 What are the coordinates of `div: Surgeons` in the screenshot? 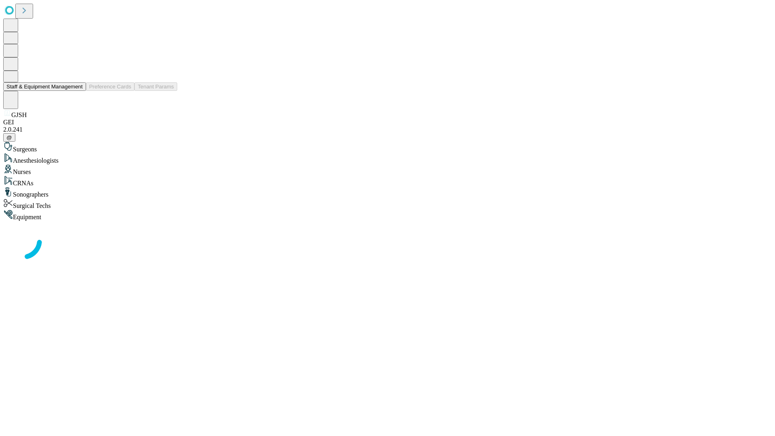 It's located at (388, 147).